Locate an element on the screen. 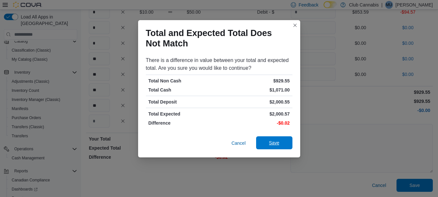 This screenshot has width=438, height=197. p: $2,000.57 is located at coordinates (255, 114).